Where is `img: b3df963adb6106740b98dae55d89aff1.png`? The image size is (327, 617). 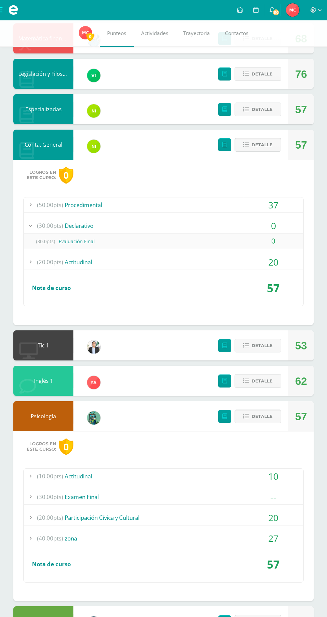 img: b3df963adb6106740b98dae55d89aff1.png is located at coordinates (94, 418).